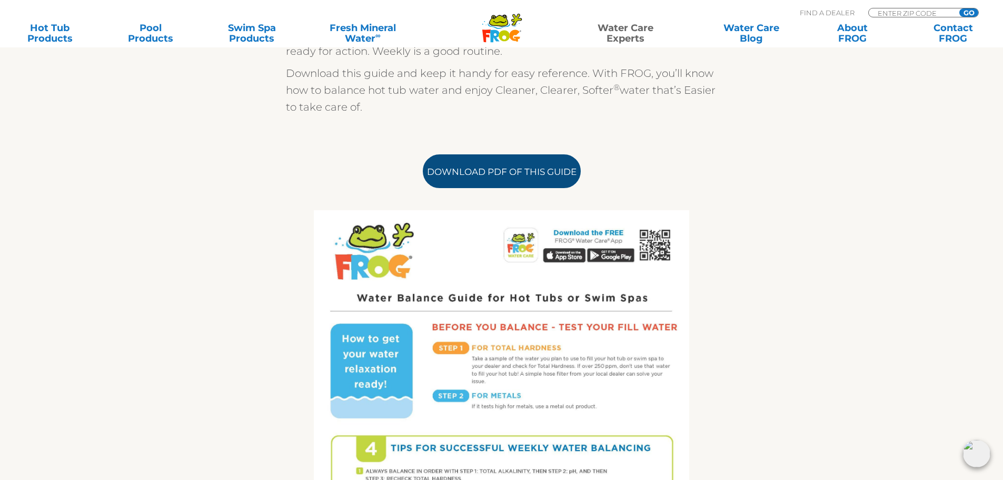 The image size is (1003, 480). I want to click on a: ContactFROG, so click(953, 33).